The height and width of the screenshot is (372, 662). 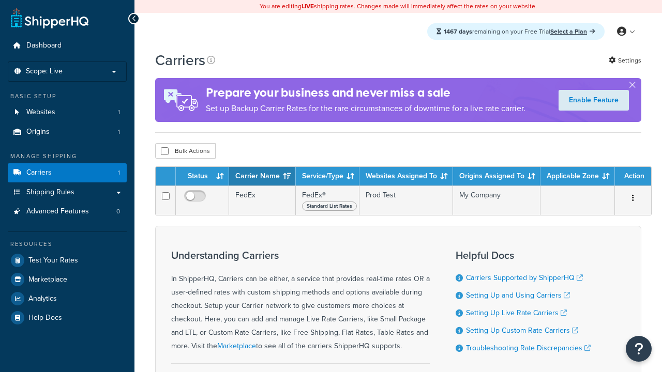 What do you see at coordinates (48, 280) in the screenshot?
I see `span: Marketplace` at bounding box center [48, 280].